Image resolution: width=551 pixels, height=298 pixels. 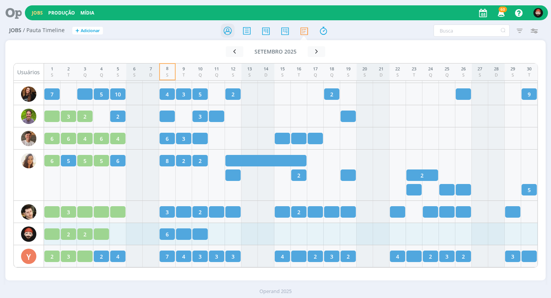 What do you see at coordinates (167, 161) in the screenshot?
I see `span: 8` at bounding box center [167, 161].